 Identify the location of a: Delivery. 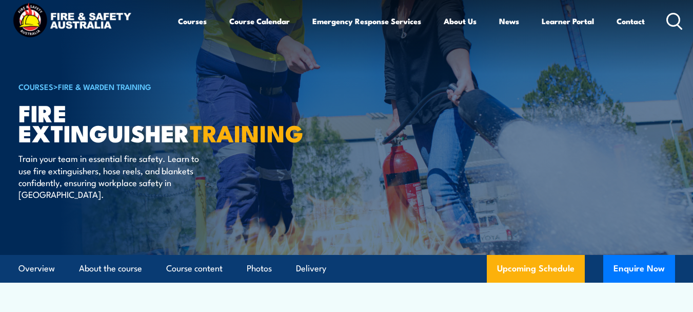
(311, 268).